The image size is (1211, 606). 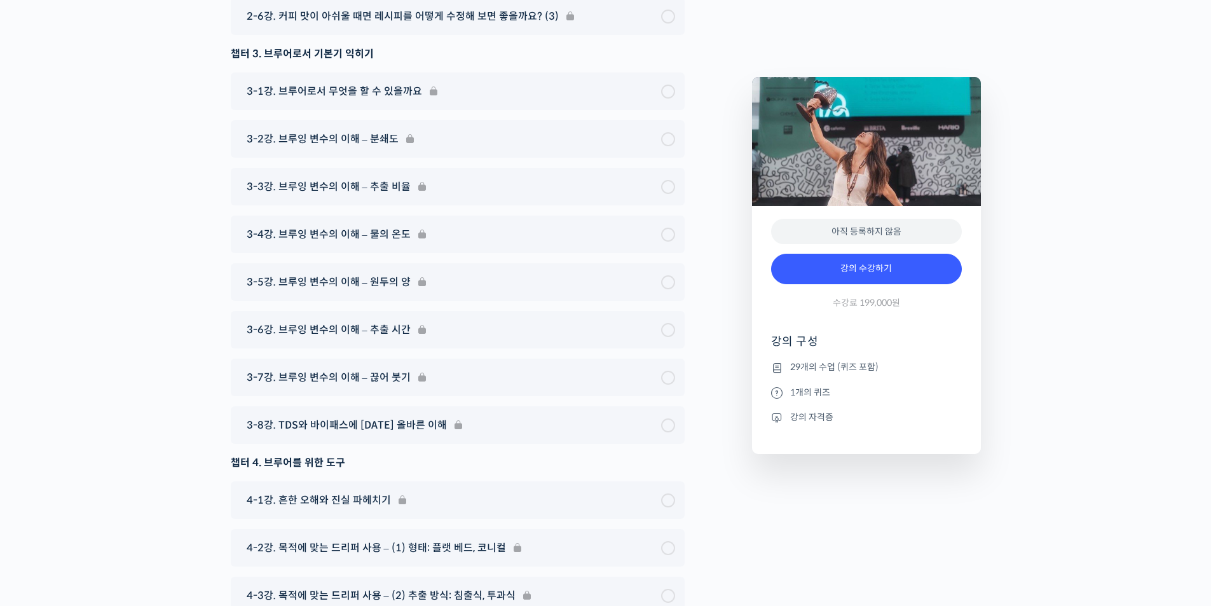 I want to click on span: 수강료 199,000원, so click(x=866, y=302).